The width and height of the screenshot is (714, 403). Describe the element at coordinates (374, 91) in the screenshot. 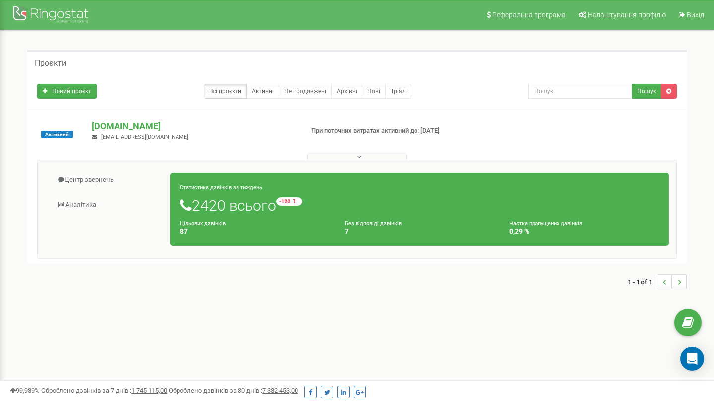

I see `a: Нові` at that location.